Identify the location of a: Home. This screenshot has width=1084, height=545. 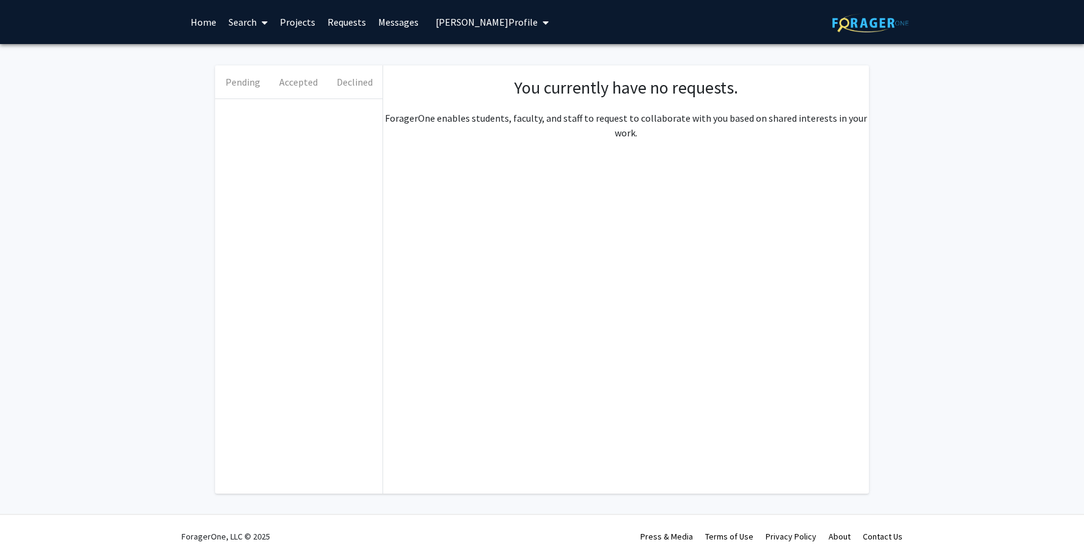
(204, 22).